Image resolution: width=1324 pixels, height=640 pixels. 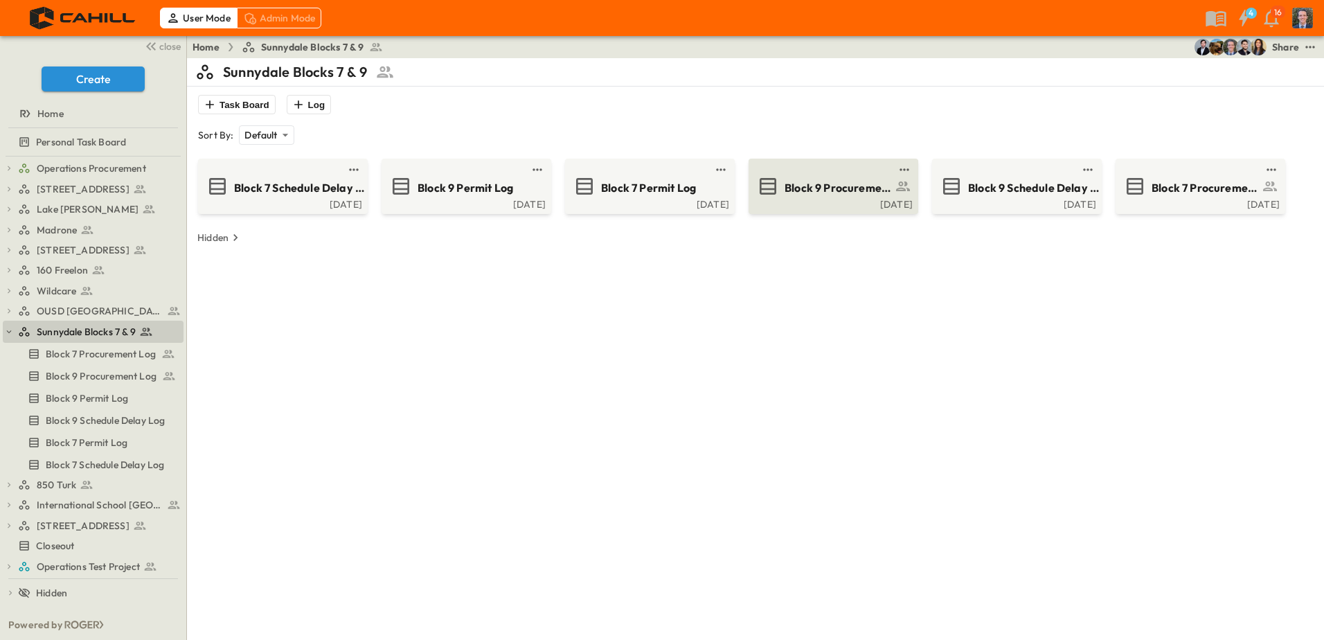 What do you see at coordinates (93, 142) in the screenshot?
I see `div: Personal Task Boardtest` at bounding box center [93, 142].